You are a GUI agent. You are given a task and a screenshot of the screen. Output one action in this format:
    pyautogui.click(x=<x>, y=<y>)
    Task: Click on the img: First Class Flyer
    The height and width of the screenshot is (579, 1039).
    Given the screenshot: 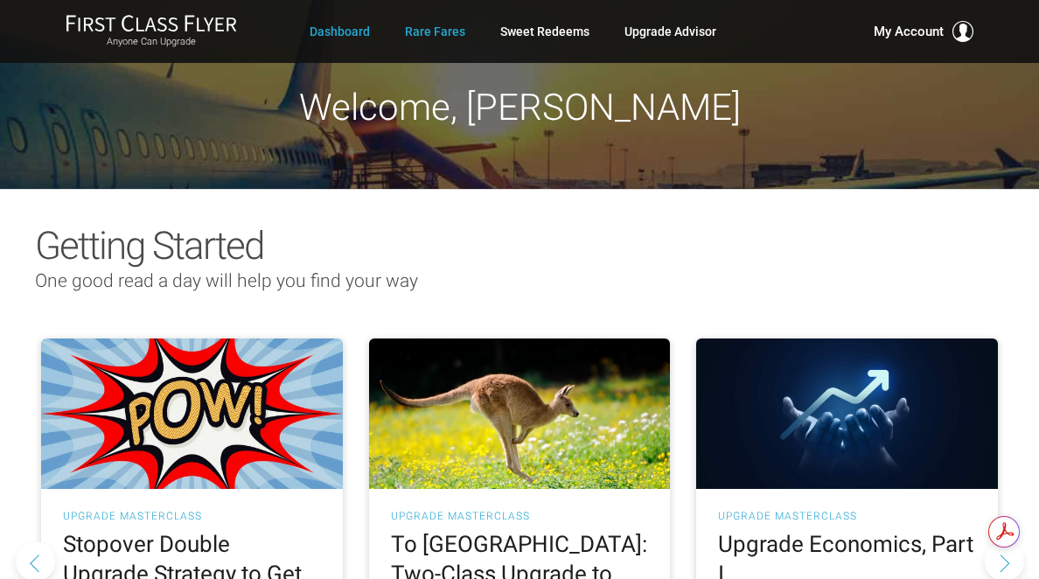 What is the action you would take?
    pyautogui.click(x=151, y=23)
    